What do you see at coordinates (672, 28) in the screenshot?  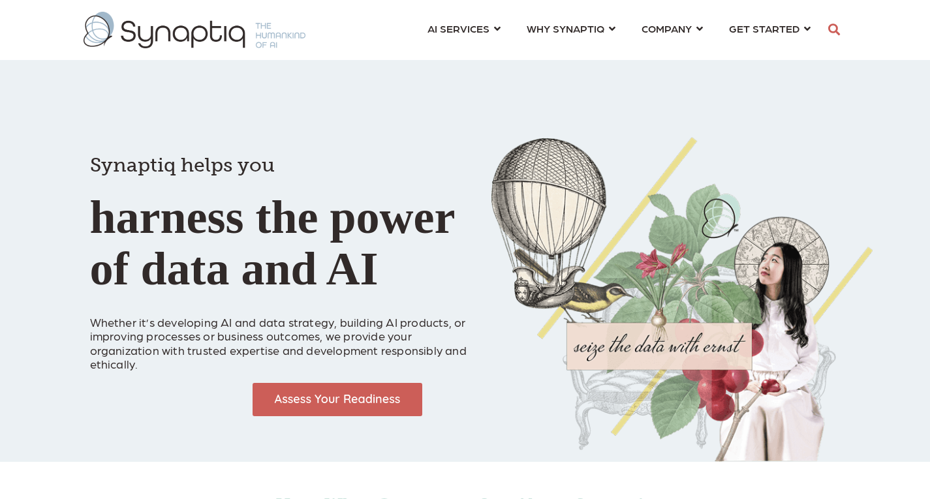 I see `a: COMPANY` at bounding box center [672, 28].